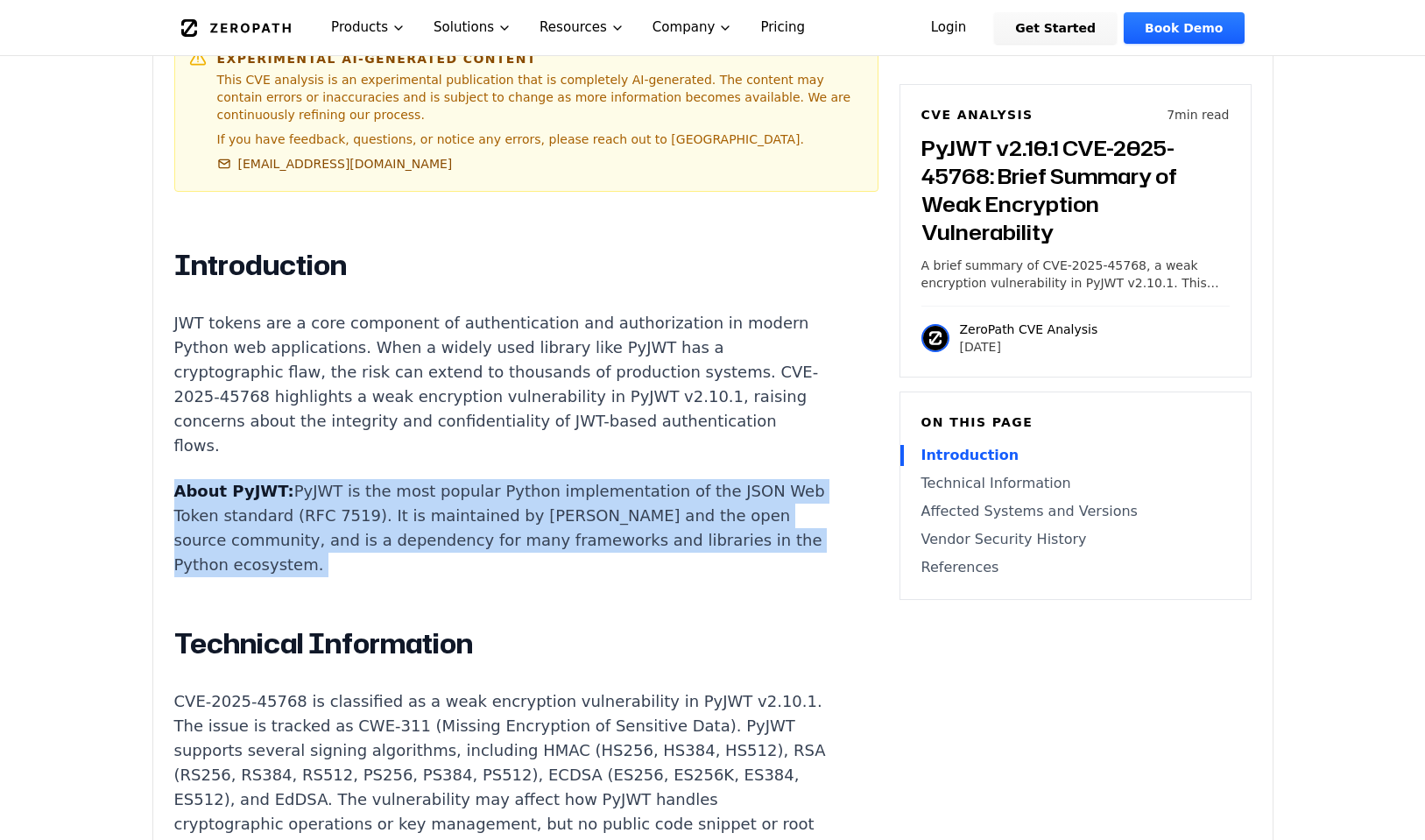  Describe the element at coordinates (1076, 455) in the screenshot. I see `a: Introduction` at that location.